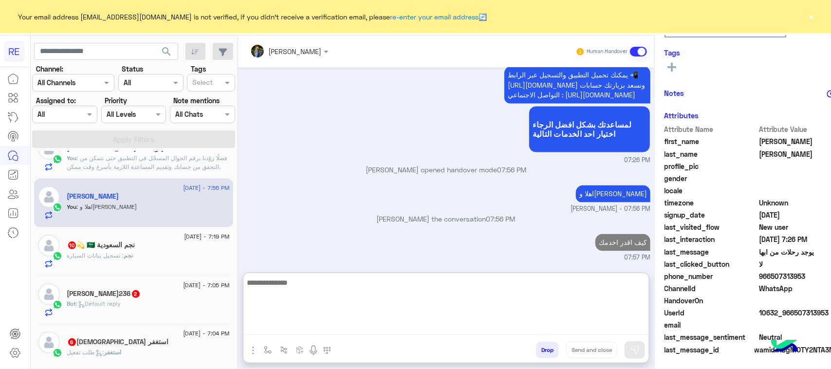 The height and width of the screenshot is (369, 831). Describe the element at coordinates (132, 69) in the screenshot. I see `label: Status` at that location.